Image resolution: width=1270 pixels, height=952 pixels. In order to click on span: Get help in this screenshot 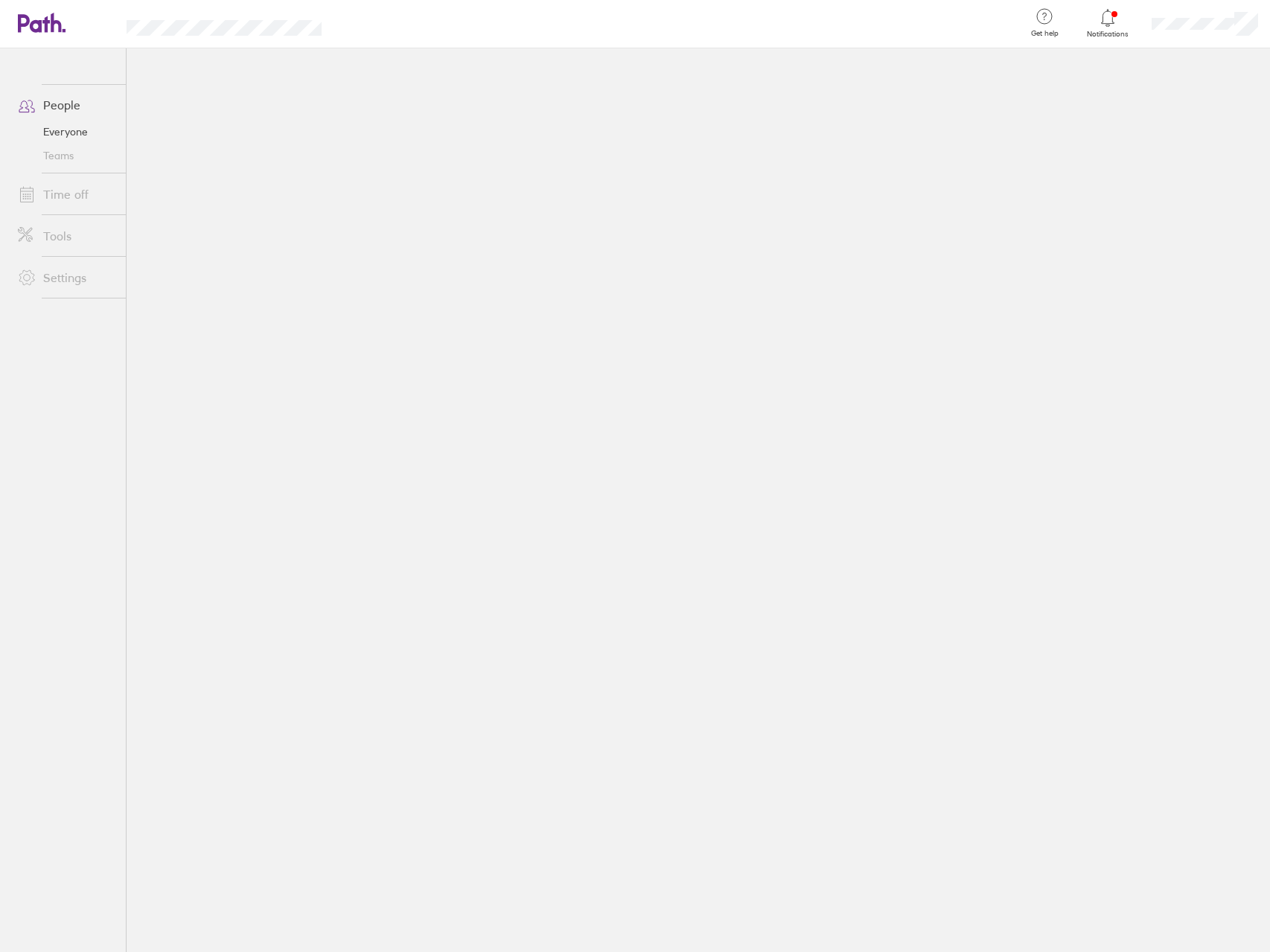, I will do `click(1045, 33)`.